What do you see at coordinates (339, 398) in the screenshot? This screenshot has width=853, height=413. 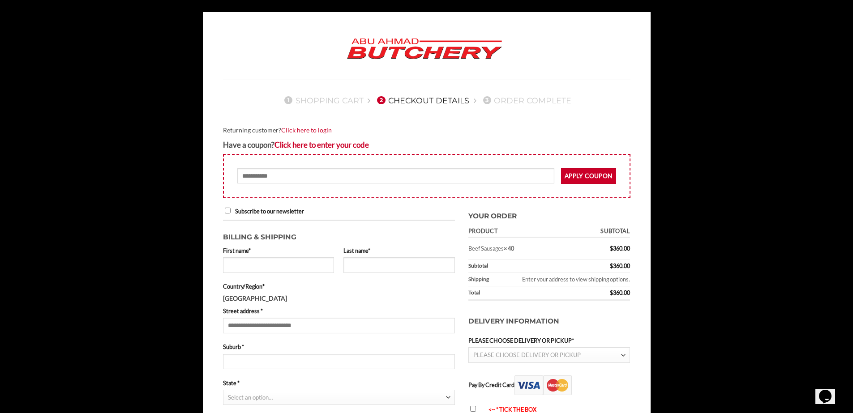 I see `span: State` at bounding box center [339, 398].